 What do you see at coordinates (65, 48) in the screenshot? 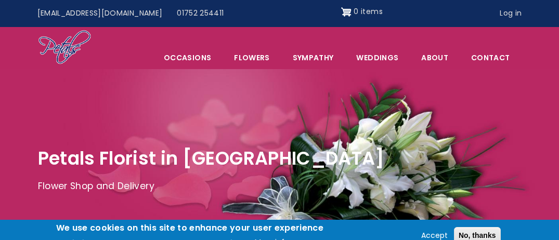
I see `img: Home` at bounding box center [65, 48].